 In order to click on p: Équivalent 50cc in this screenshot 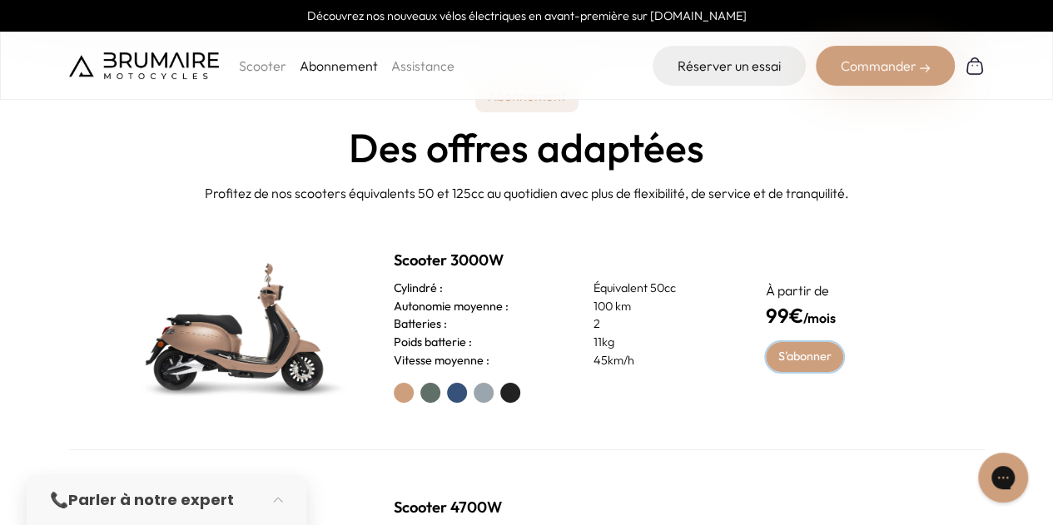, I will do `click(659, 289)`.